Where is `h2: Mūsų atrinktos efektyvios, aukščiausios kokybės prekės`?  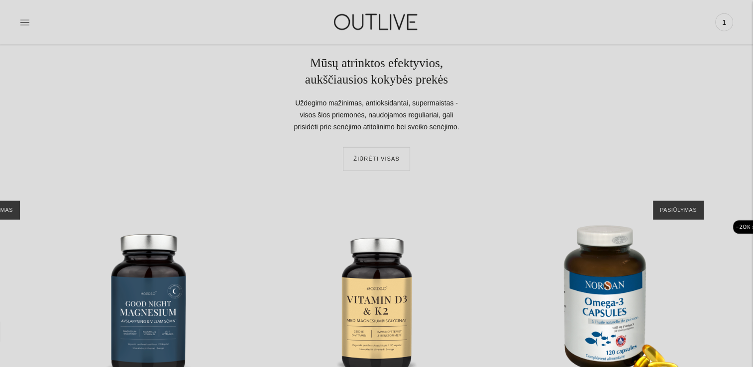
h2: Mūsų atrinktos efektyvios, aukščiausios kokybės prekės is located at coordinates (377, 71).